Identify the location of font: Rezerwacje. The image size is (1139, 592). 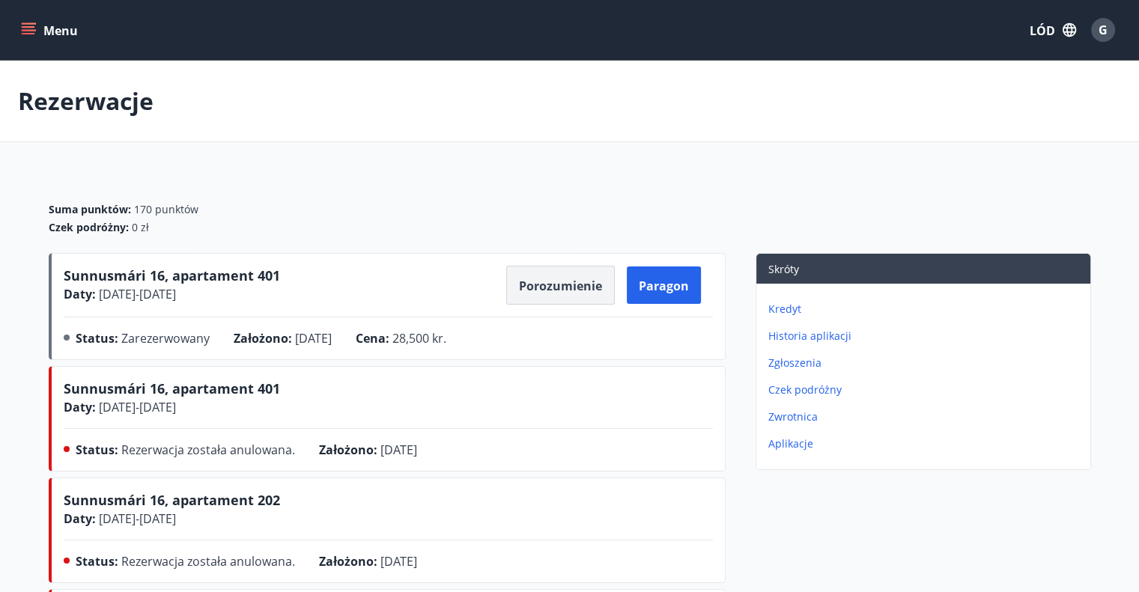
(85, 100).